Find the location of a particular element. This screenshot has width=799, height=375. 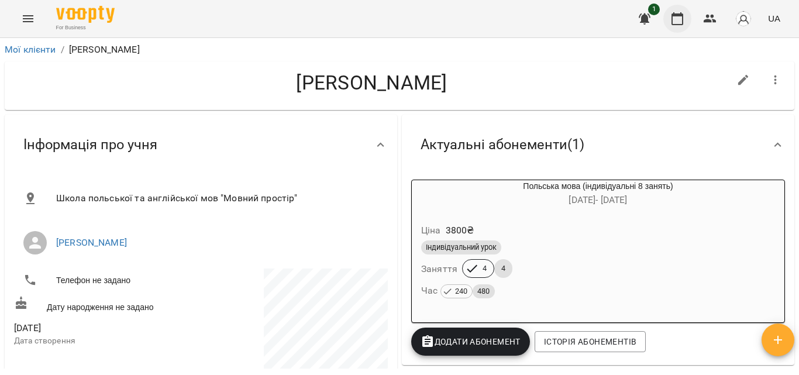

span: Історія абонементів is located at coordinates (590, 341).